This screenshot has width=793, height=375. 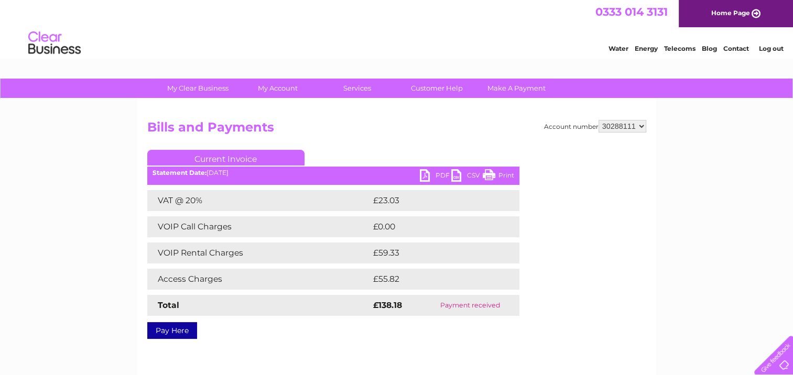 What do you see at coordinates (619, 48) in the screenshot?
I see `a: Water` at bounding box center [619, 48].